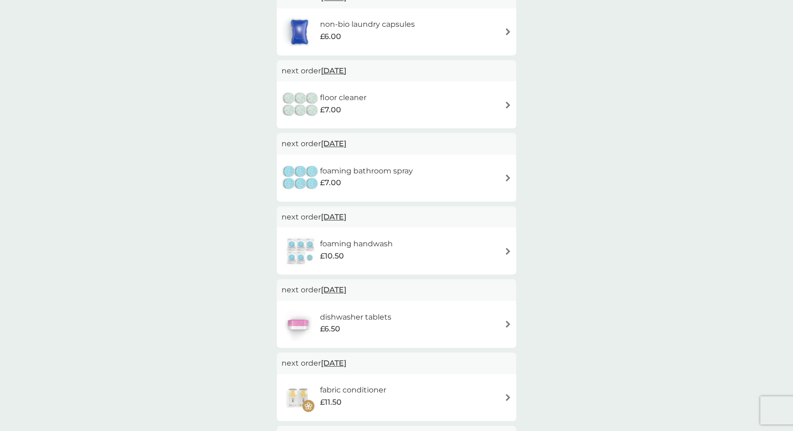 This screenshot has height=431, width=793. What do you see at coordinates (298, 324) in the screenshot?
I see `img: dishwasher tablets` at bounding box center [298, 324].